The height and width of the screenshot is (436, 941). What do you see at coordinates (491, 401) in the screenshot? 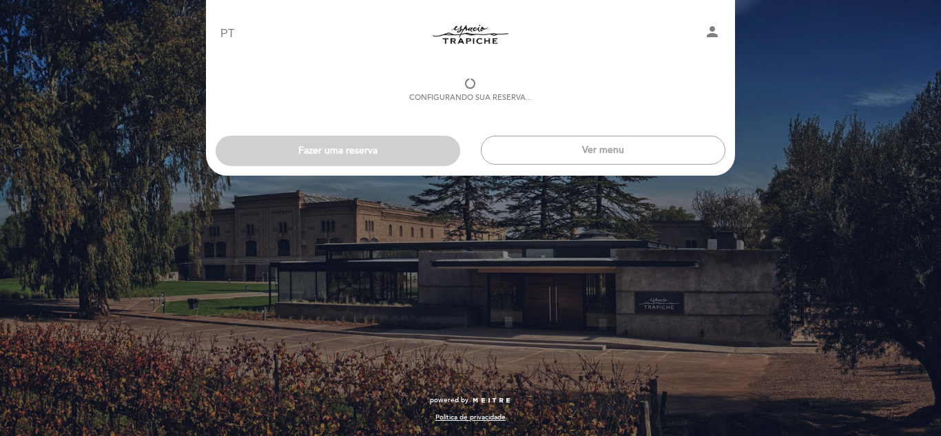
I see `img: MEITRE` at bounding box center [491, 401].